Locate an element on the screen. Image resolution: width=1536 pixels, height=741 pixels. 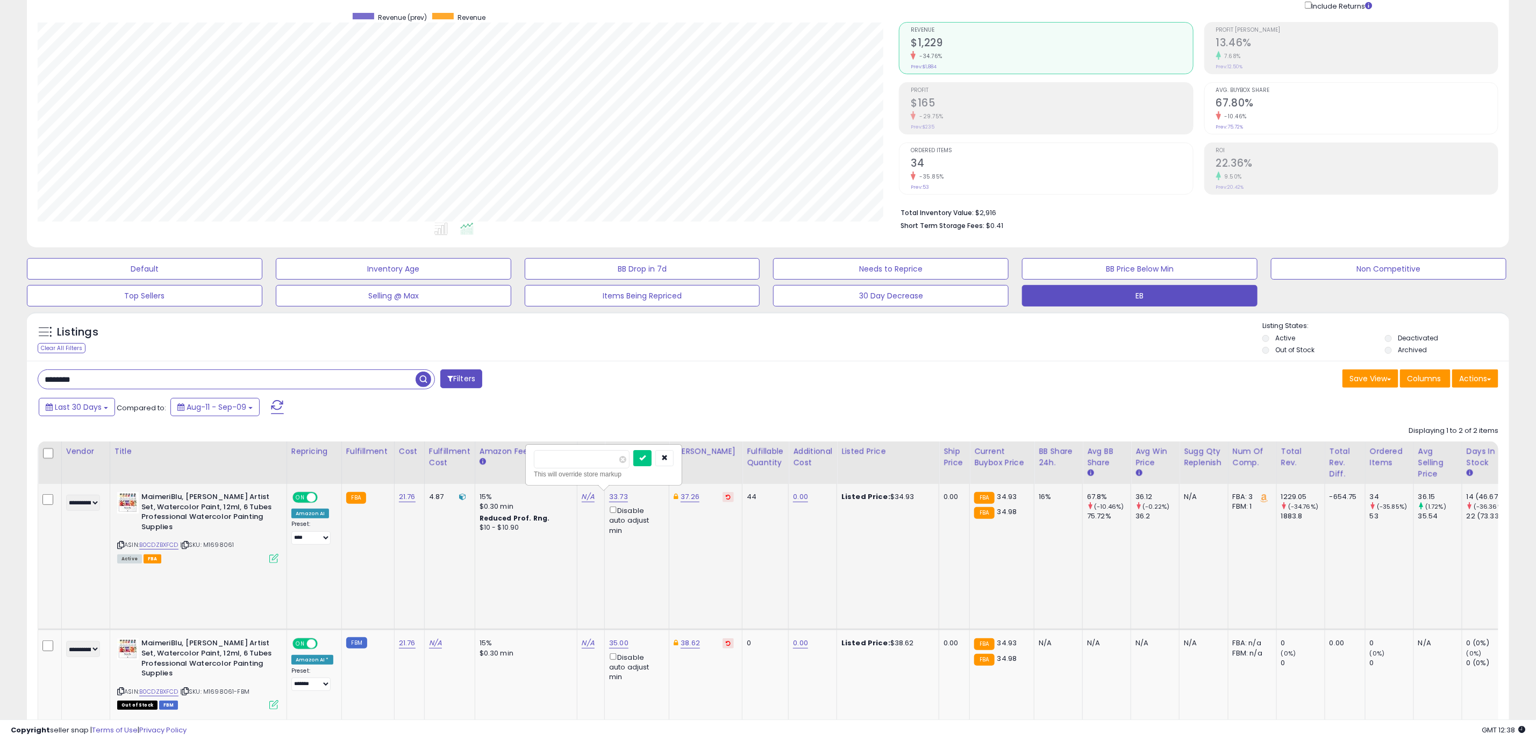
b: Listed Price: is located at coordinates (866, 643).